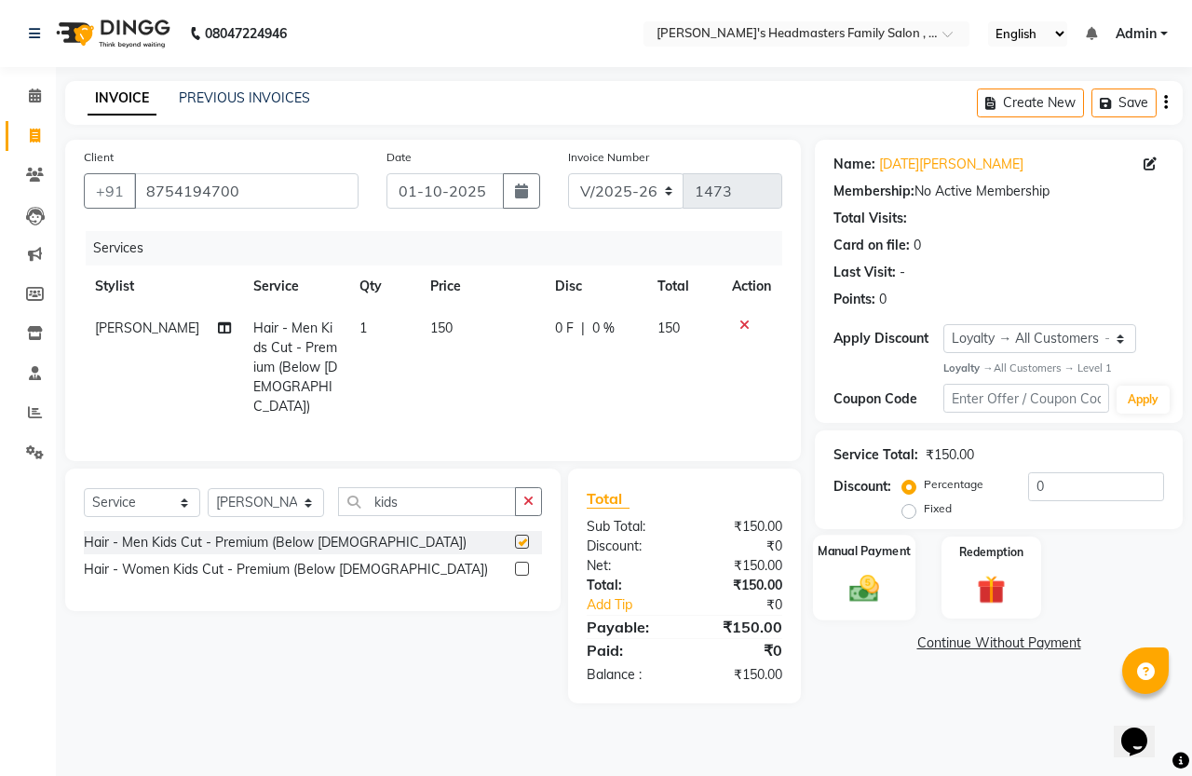 The image size is (1192, 776). I want to click on img: _gift.svg, so click(992, 590).